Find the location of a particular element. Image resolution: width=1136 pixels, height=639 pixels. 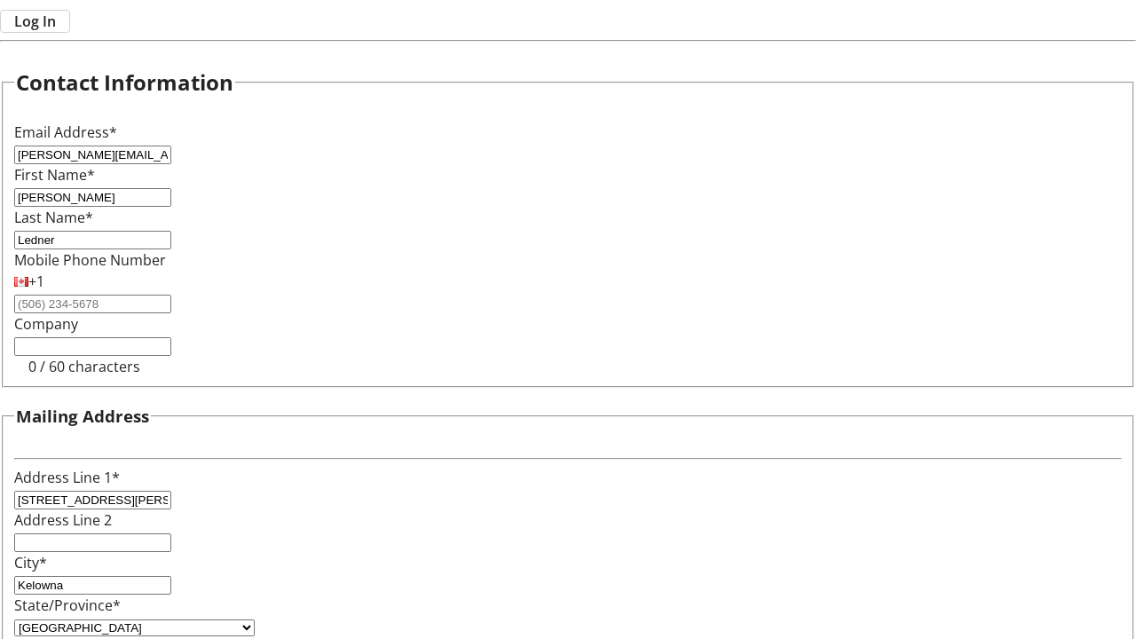

label: Mobile Phone Number is located at coordinates (90, 260).